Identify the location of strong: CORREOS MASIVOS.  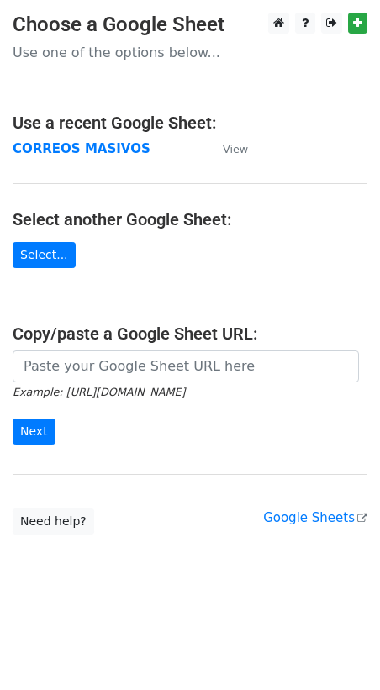
(82, 149).